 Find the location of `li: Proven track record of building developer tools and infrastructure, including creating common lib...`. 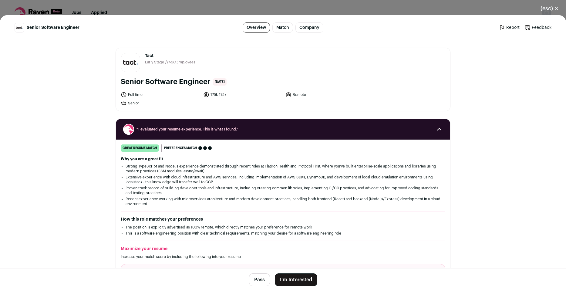

li: Proven track record of building developer tools and infrastructure, including creating common lib... is located at coordinates (283, 190).